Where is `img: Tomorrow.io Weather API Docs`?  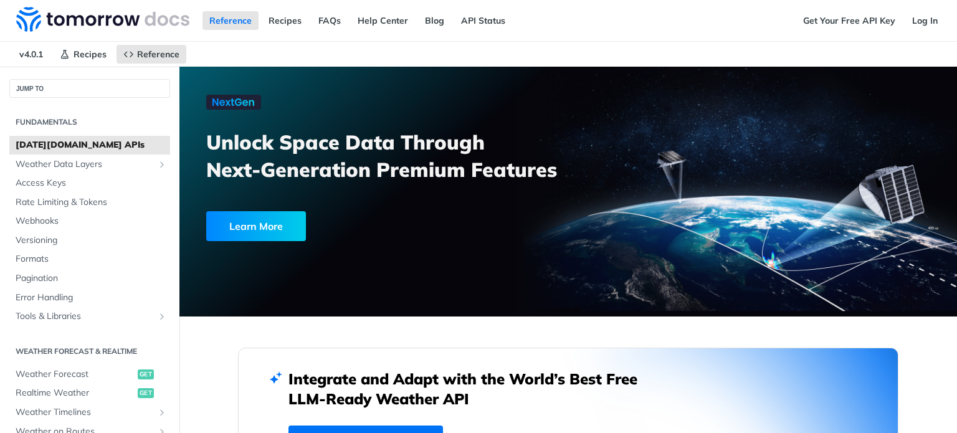
img: Tomorrow.io Weather API Docs is located at coordinates (103, 19).